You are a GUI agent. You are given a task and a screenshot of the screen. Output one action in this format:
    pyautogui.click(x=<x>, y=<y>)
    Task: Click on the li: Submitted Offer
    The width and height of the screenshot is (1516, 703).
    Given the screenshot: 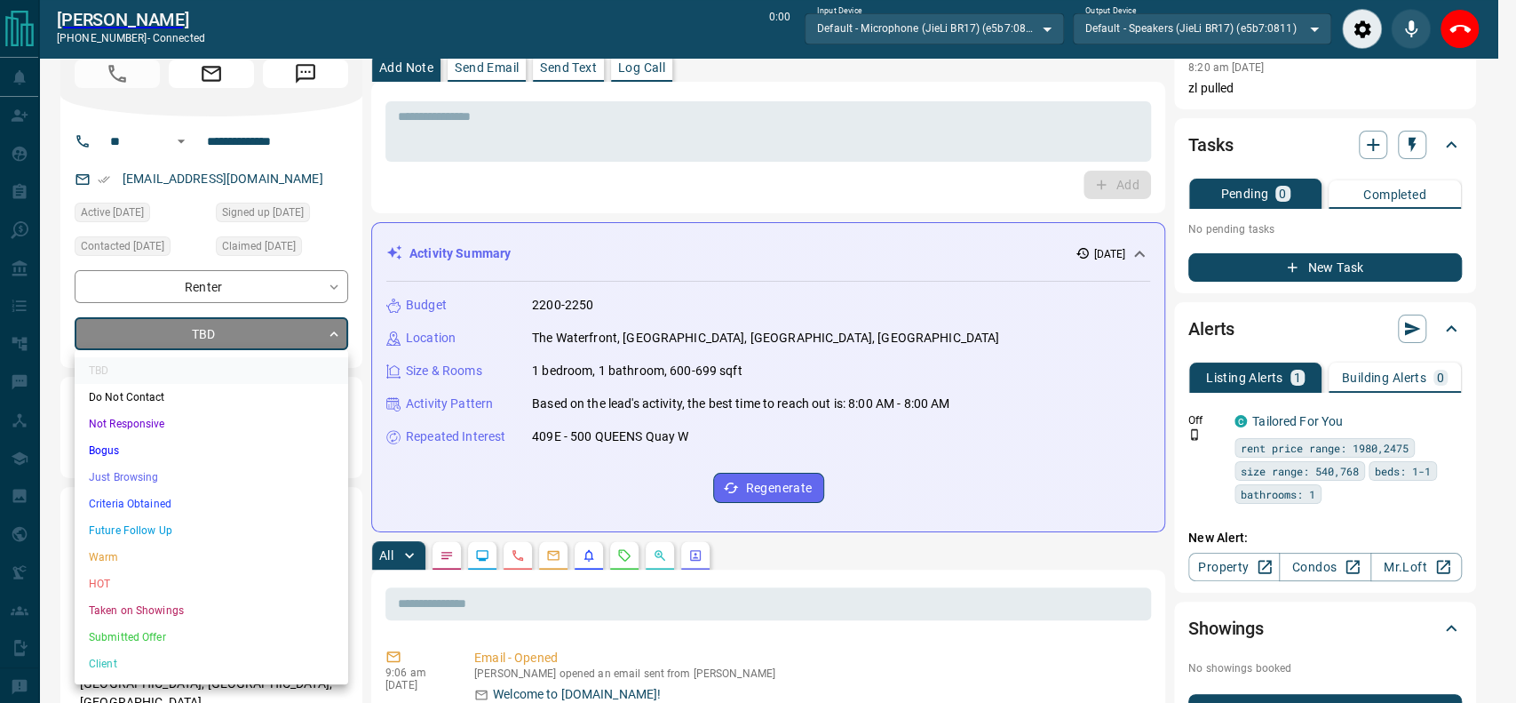 What is the action you would take?
    pyautogui.click(x=211, y=637)
    